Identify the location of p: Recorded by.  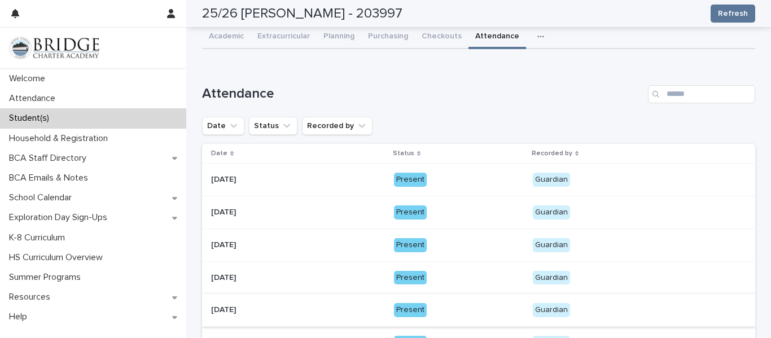
(552, 154).